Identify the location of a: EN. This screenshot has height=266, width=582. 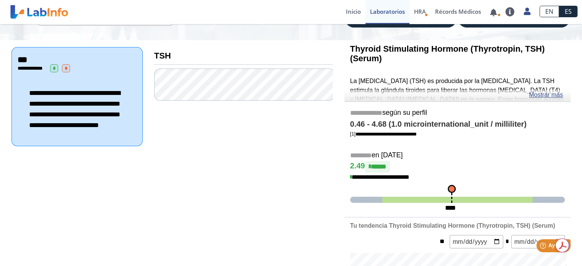
(549, 11).